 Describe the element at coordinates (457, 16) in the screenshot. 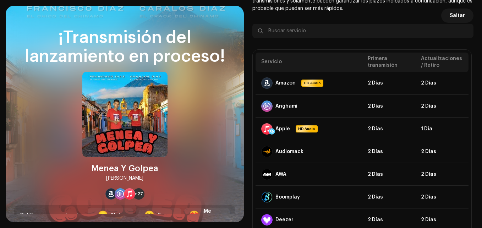

I see `button: Saltar` at that location.